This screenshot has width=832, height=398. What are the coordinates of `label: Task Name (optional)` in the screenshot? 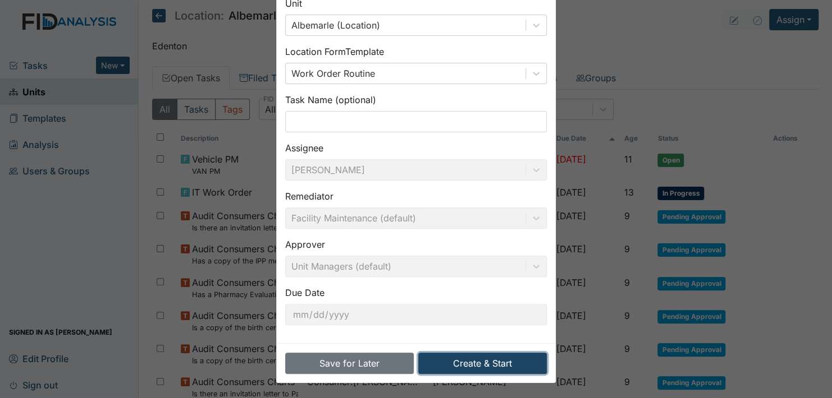 It's located at (331, 100).